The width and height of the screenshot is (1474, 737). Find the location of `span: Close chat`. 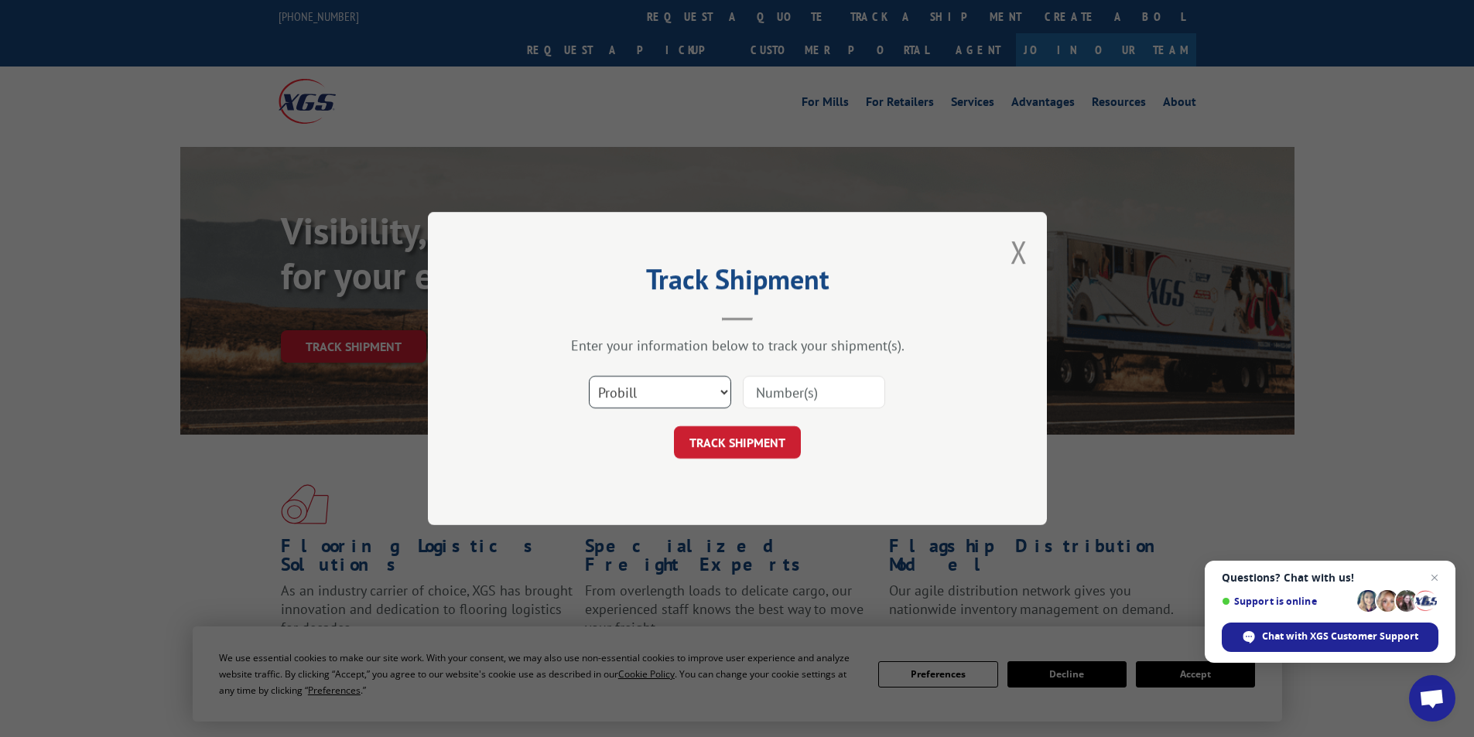

span: Close chat is located at coordinates (1435, 578).